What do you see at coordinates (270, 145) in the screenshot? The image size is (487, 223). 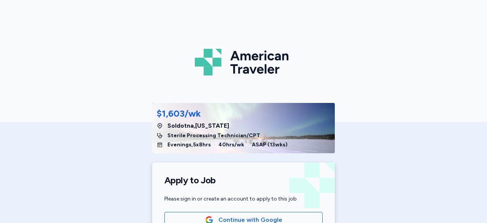 I see `span: ASAP ( 13 wks)` at bounding box center [270, 145].